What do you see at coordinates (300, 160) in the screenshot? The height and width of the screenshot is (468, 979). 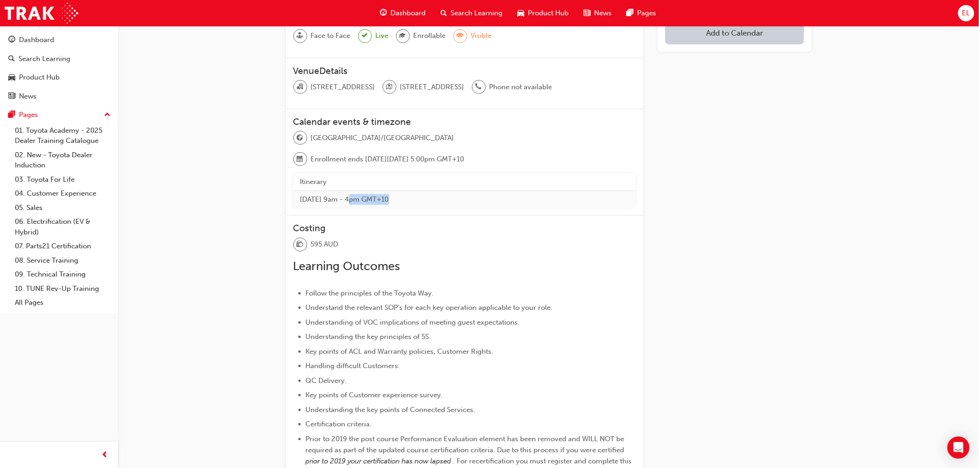 I see `span: calendar-icon` at bounding box center [300, 160].